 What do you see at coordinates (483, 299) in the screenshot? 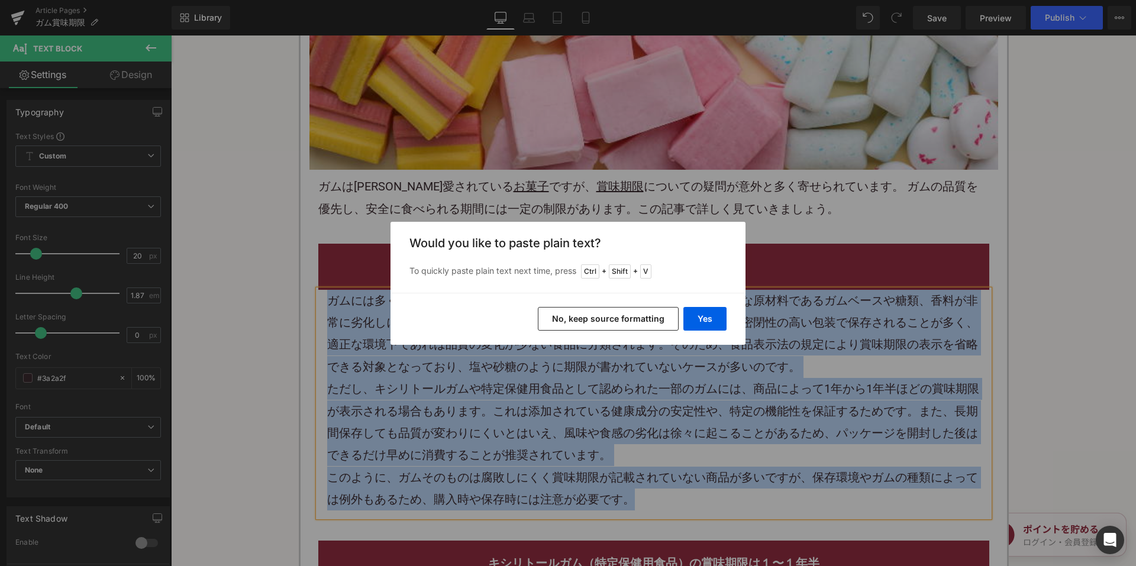
I see `p: ガムには多くの場合、 が記載されていません。その理由は、ガムの主な原材料であるガムベースや糖類、香料が非常に劣化しにくく、水分もほとんど含まれていないためです。さらに、ガムは密閉性の高い包装で保...` at bounding box center [483, 299].